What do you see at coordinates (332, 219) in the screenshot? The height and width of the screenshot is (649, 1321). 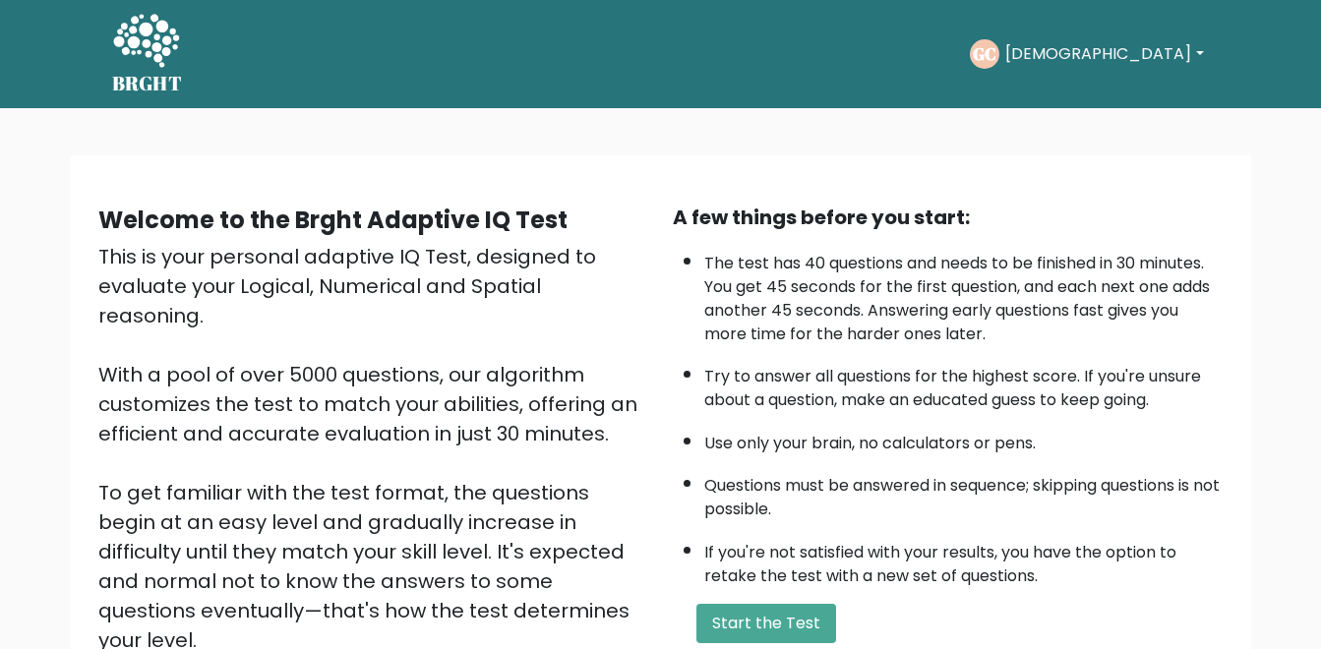 I see `b: Welcome to the Brght Adaptive IQ Test` at bounding box center [332, 219].